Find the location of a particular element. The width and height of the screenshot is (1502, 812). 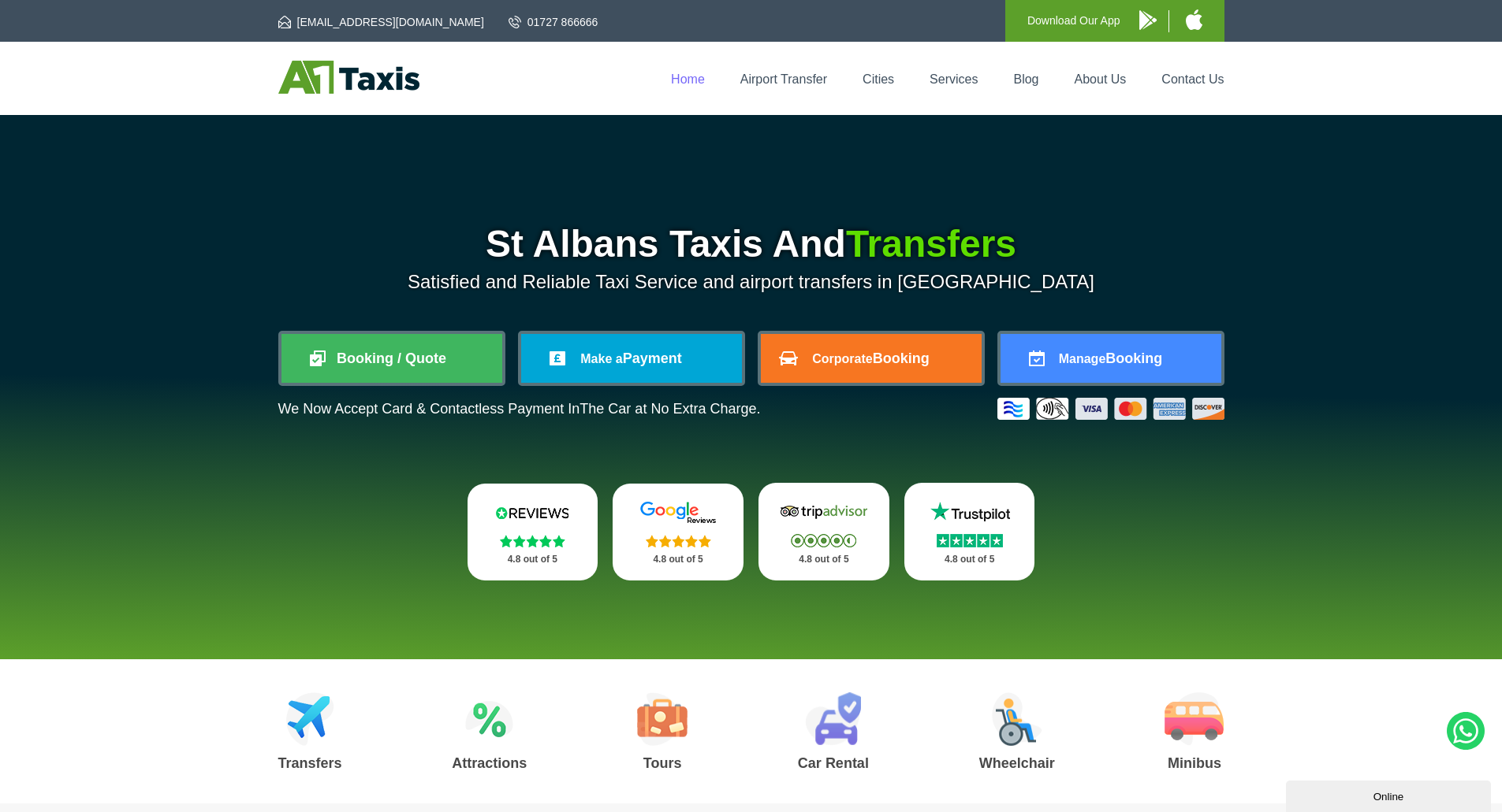

a: Airport Transfer is located at coordinates (784, 79).